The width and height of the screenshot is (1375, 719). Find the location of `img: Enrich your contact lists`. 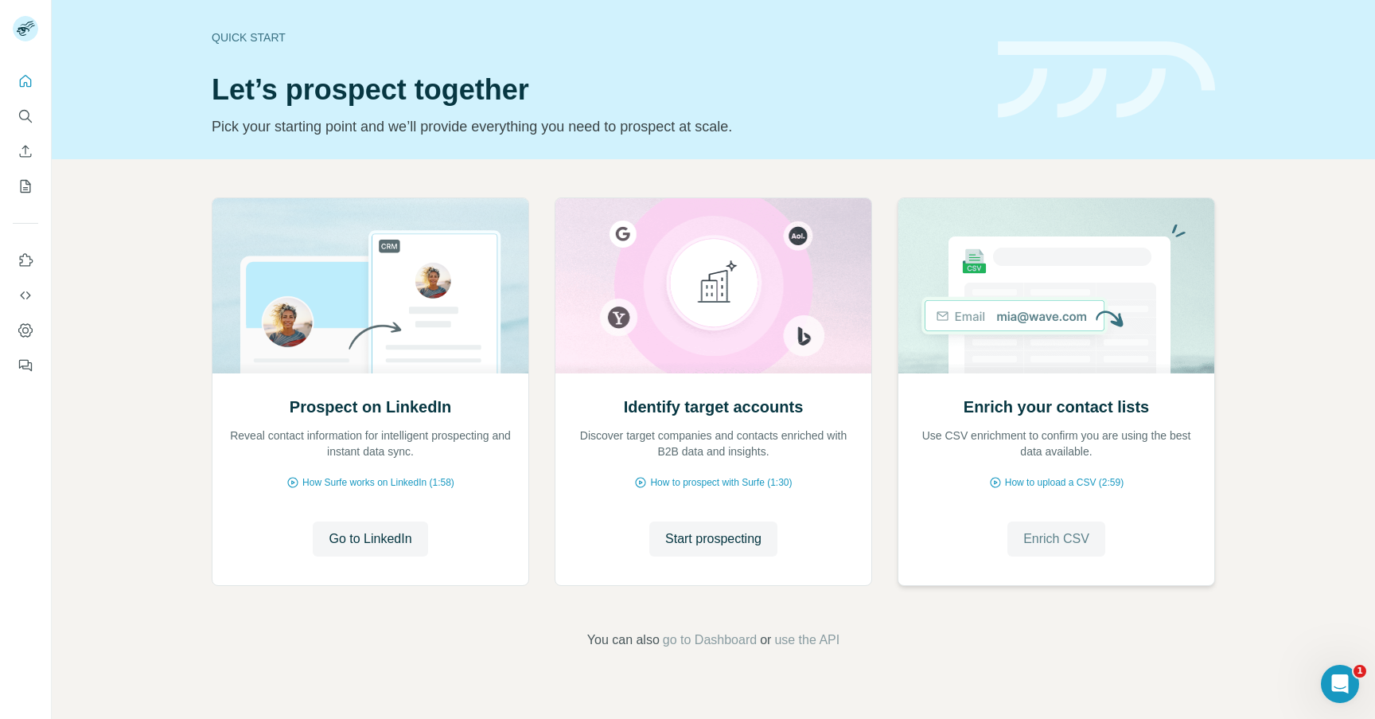

img: Enrich your contact lists is located at coordinates (1056, 286).